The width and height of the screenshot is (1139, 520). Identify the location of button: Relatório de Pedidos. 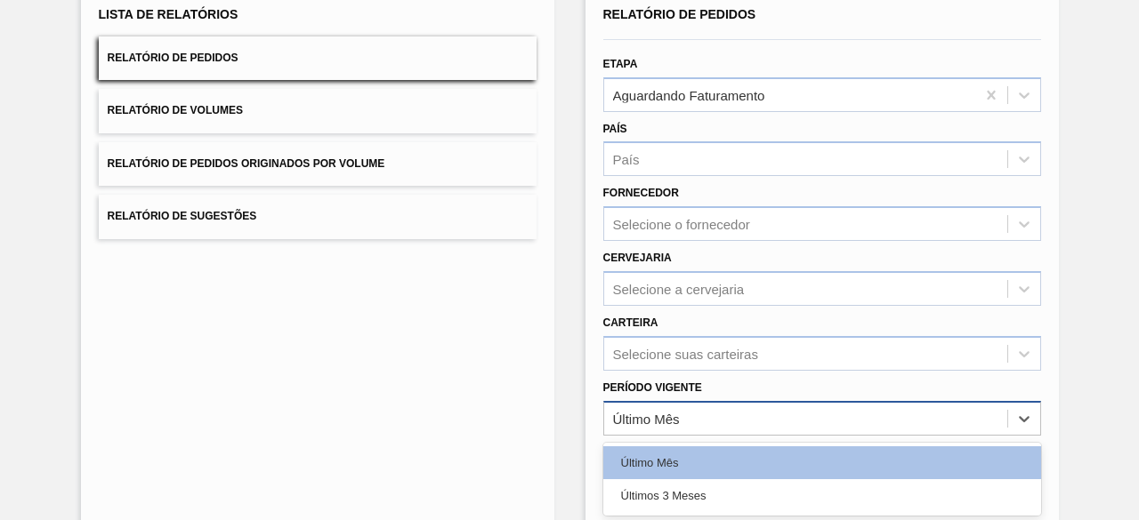
(318, 58).